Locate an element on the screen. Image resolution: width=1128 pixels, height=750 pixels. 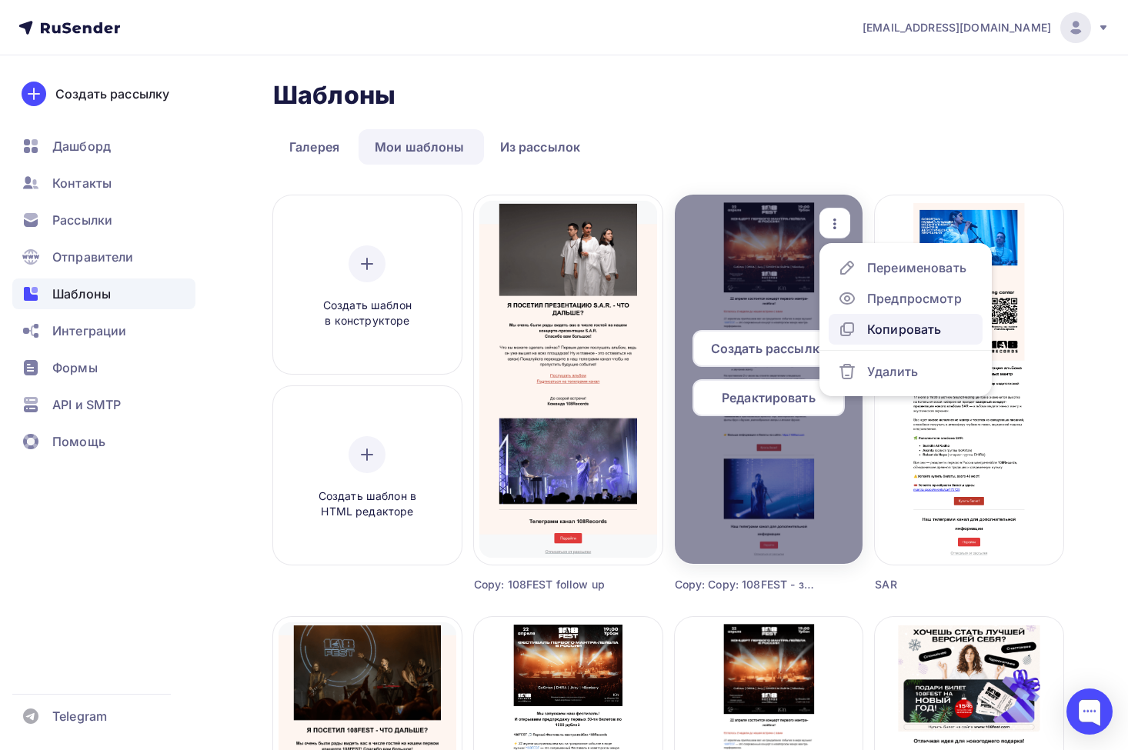
a: Из рассылок is located at coordinates (540, 147).